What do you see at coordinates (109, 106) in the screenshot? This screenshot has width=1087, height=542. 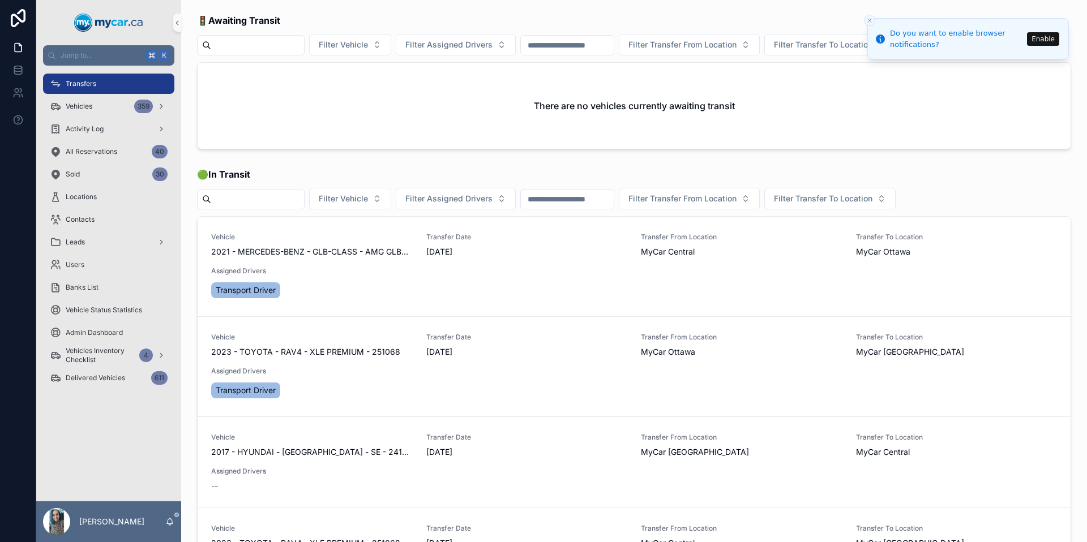 I see `a: Vehicles359` at bounding box center [109, 106].